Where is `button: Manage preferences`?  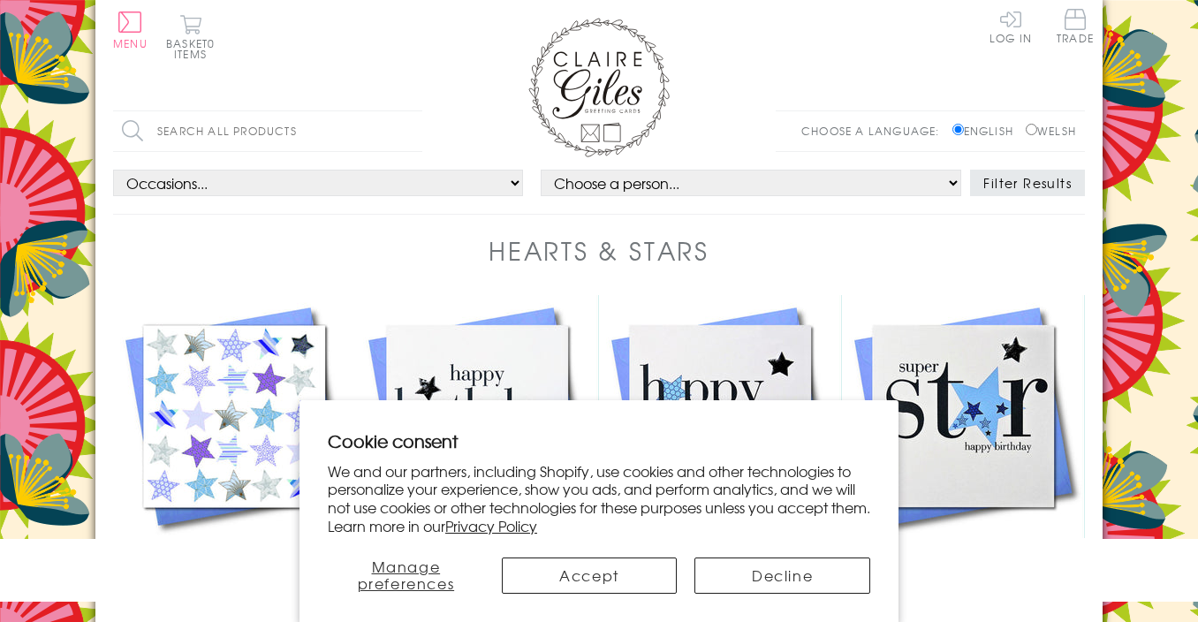 button: Manage preferences is located at coordinates (405, 575).